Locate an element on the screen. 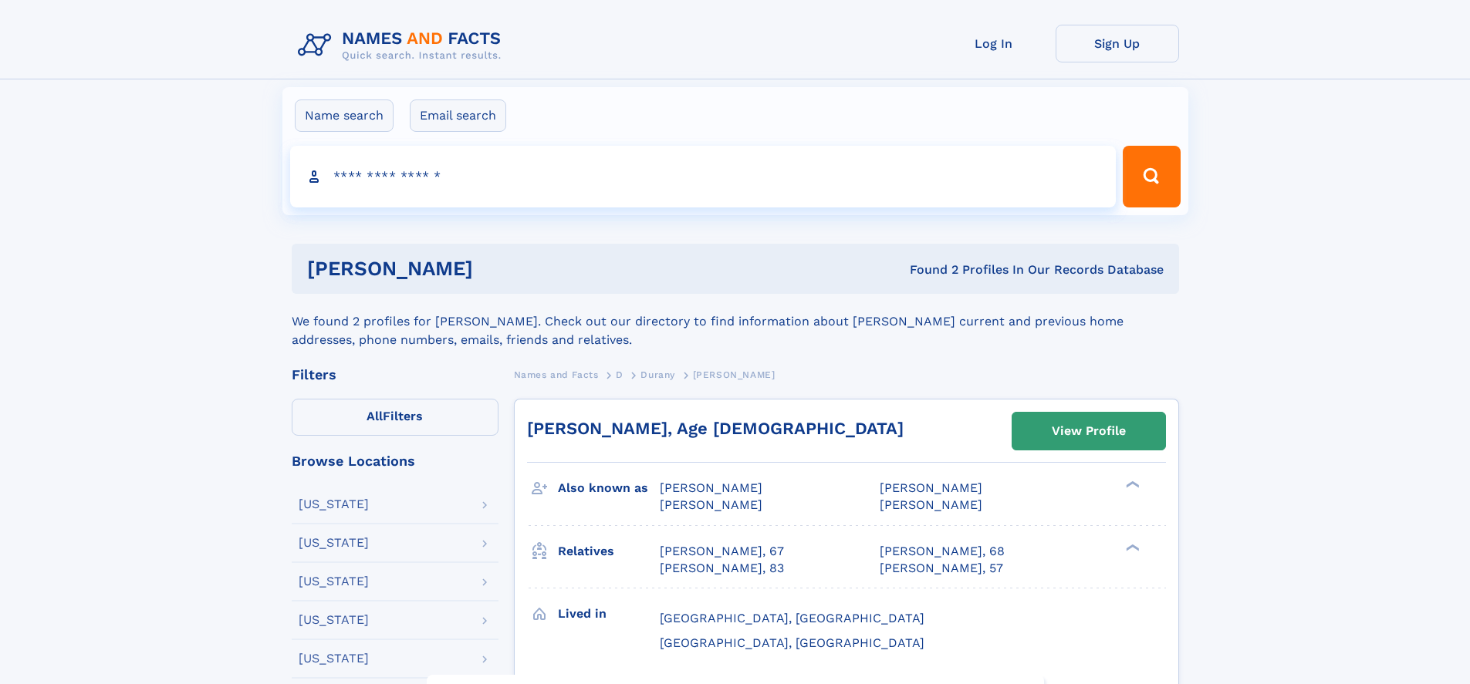 This screenshot has width=1470, height=684. input: search input is located at coordinates (703, 177).